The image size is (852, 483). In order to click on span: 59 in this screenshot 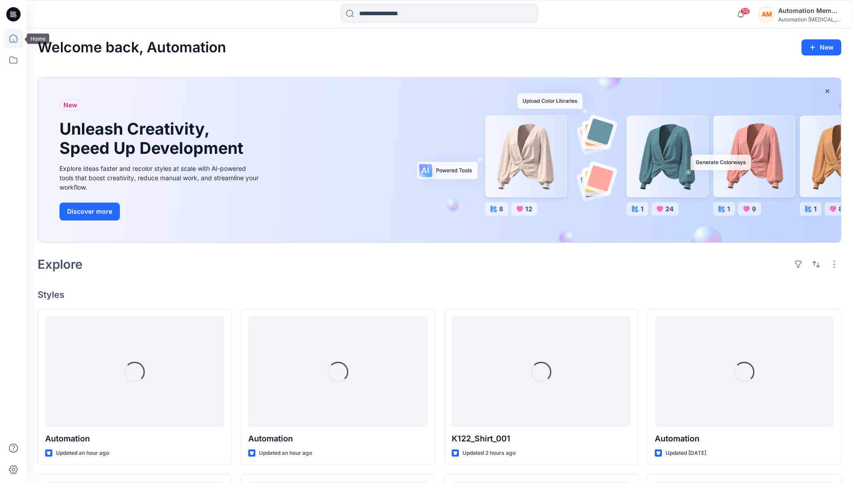, I will do `click(745, 11)`.